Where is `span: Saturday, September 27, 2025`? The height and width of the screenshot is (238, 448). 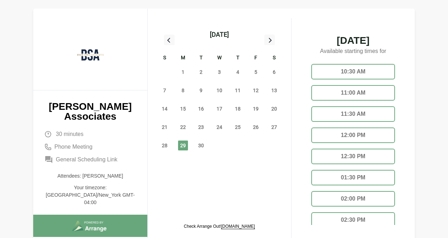
span: Saturday, September 27, 2025 is located at coordinates (274, 127).